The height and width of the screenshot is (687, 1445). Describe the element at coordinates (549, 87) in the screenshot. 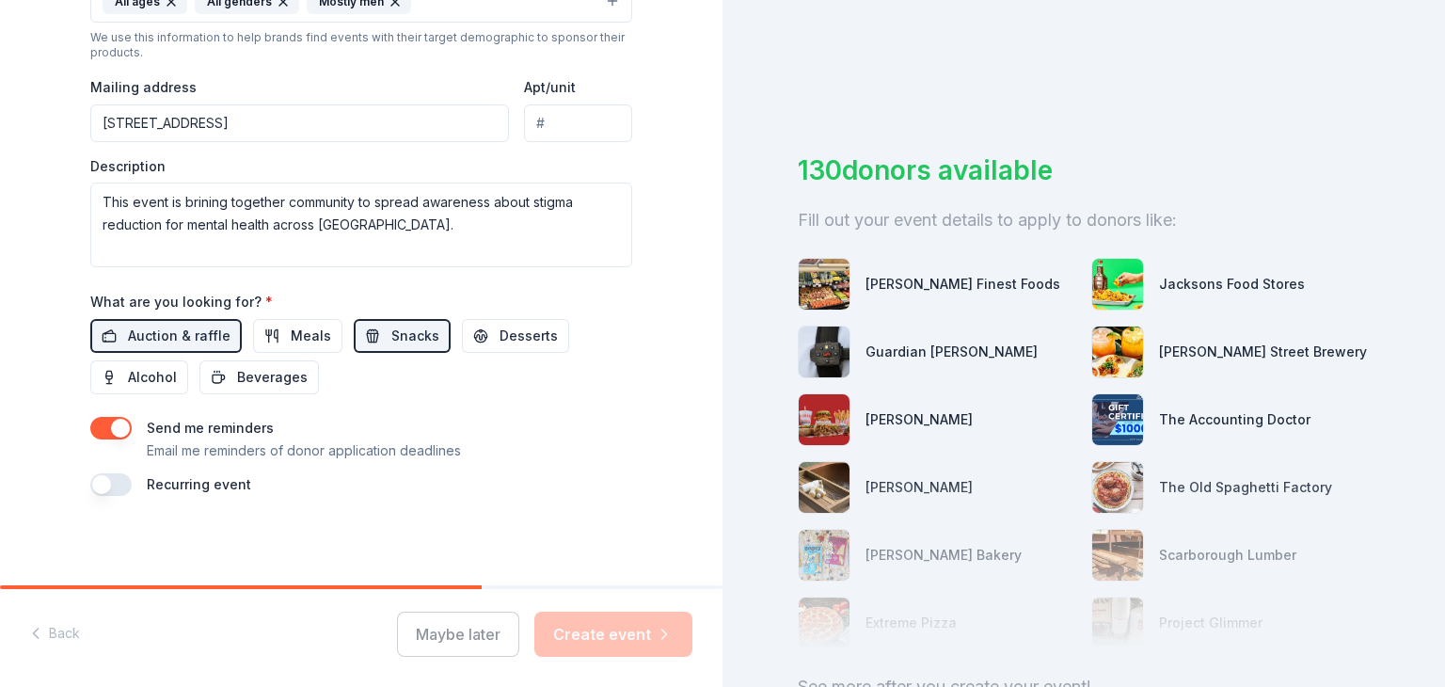

I see `label: Apt/unit` at that location.